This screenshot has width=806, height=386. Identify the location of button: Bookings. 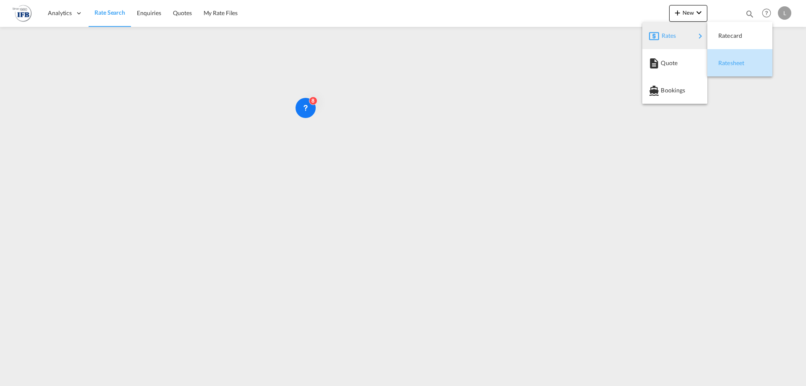
(674, 90).